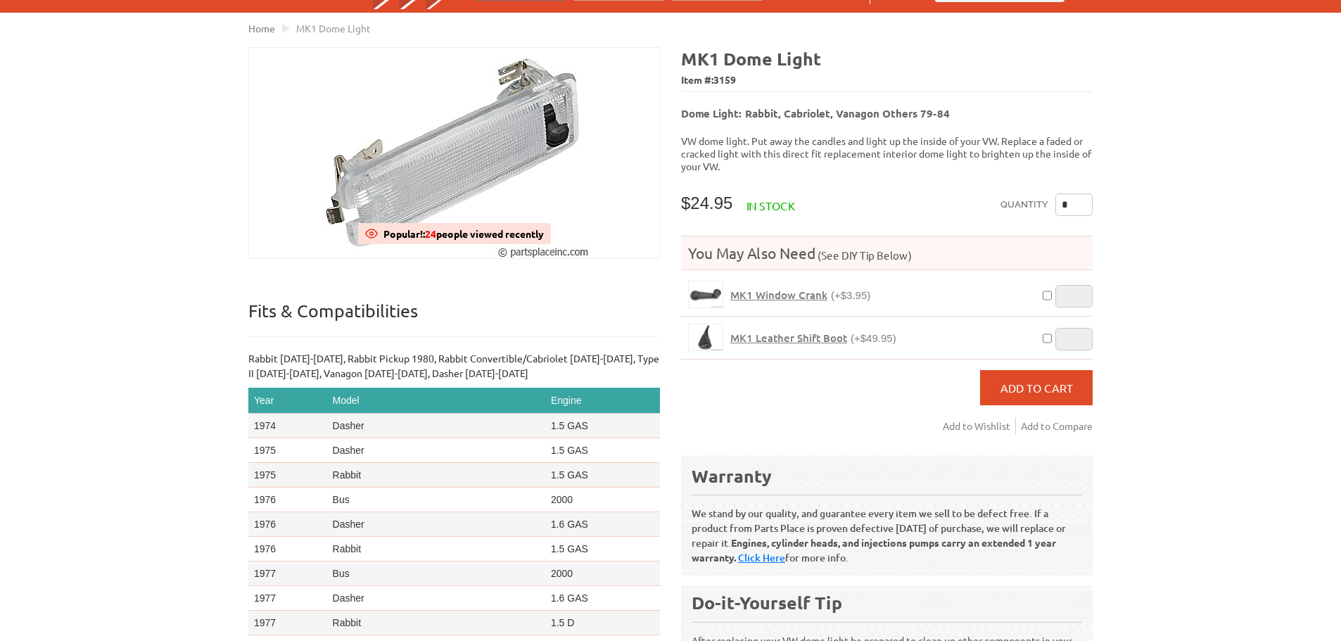  What do you see at coordinates (334, 28) in the screenshot?
I see `span: MK1 Dome Light` at bounding box center [334, 28].